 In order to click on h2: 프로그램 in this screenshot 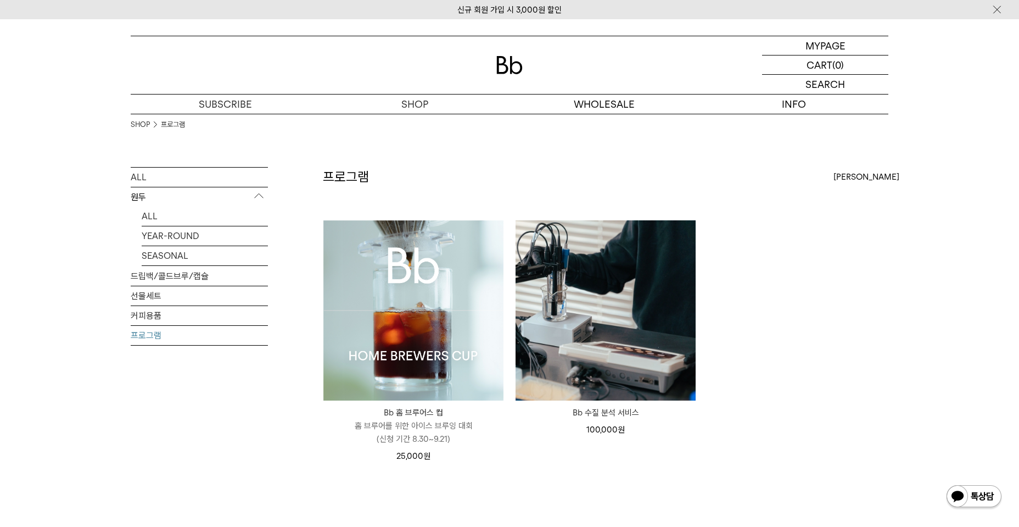, I will do `click(346, 177)`.